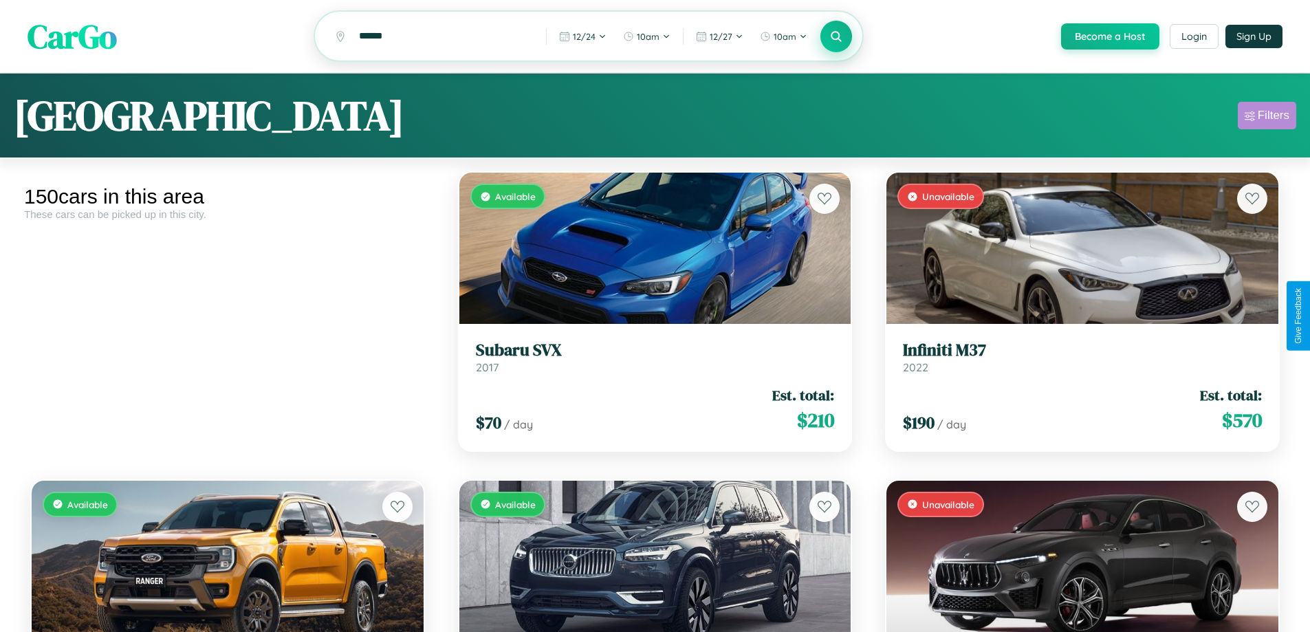  Describe the element at coordinates (487, 367) in the screenshot. I see `span: 2017` at that location.